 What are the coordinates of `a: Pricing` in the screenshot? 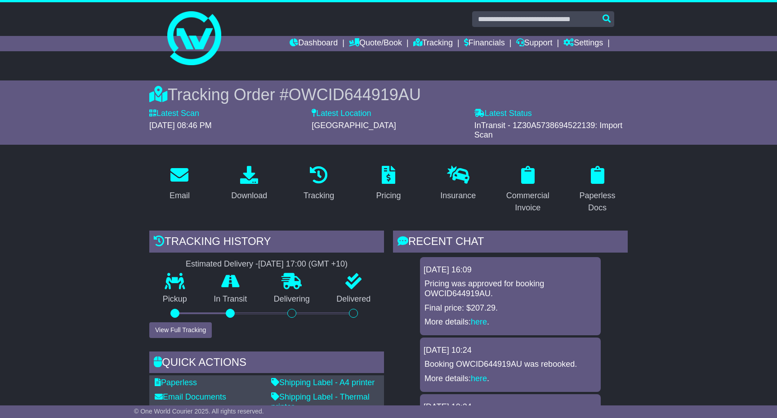 It's located at (388, 184).